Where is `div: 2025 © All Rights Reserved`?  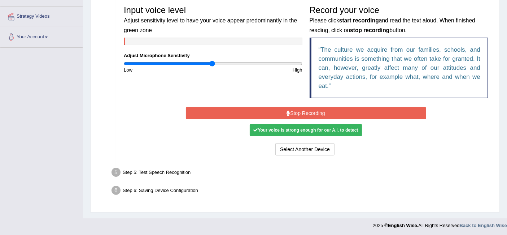 div: 2025 © All Rights Reserved is located at coordinates (440, 223).